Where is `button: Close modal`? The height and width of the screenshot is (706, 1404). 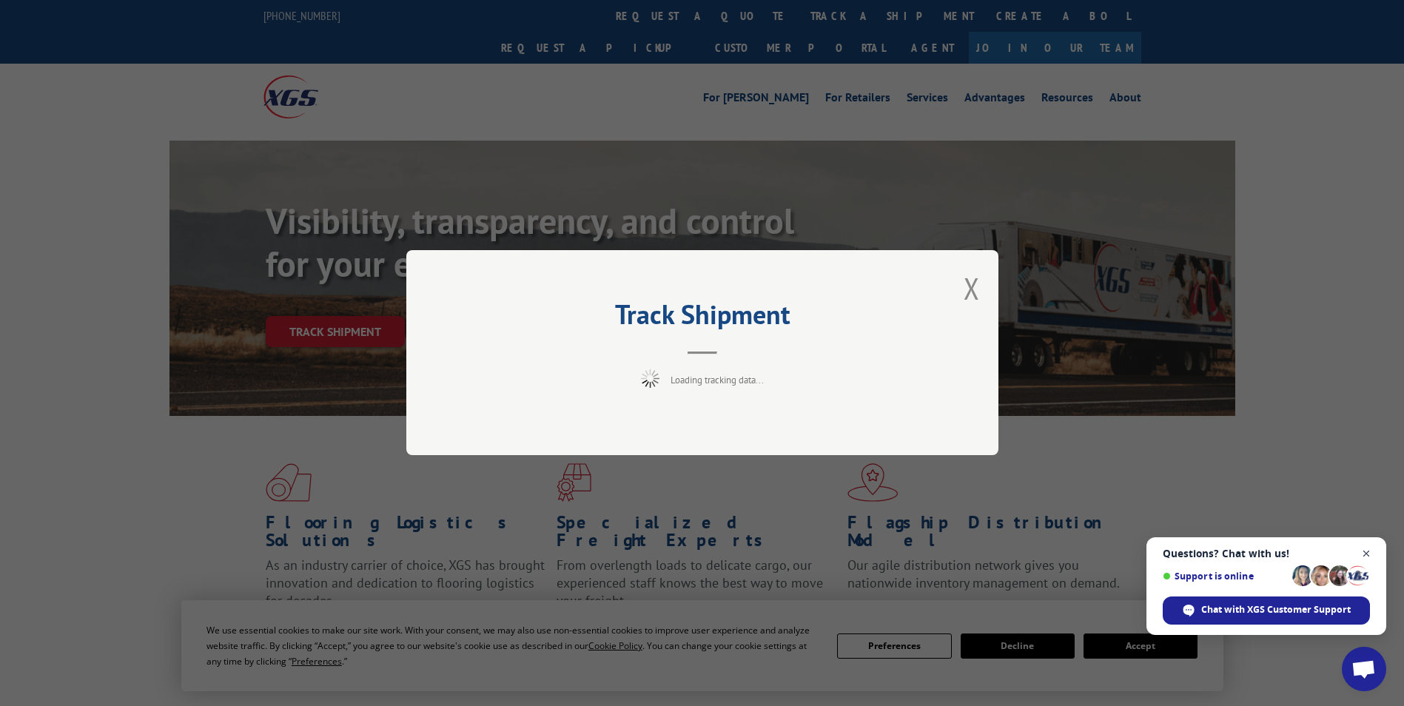 button: Close modal is located at coordinates (972, 288).